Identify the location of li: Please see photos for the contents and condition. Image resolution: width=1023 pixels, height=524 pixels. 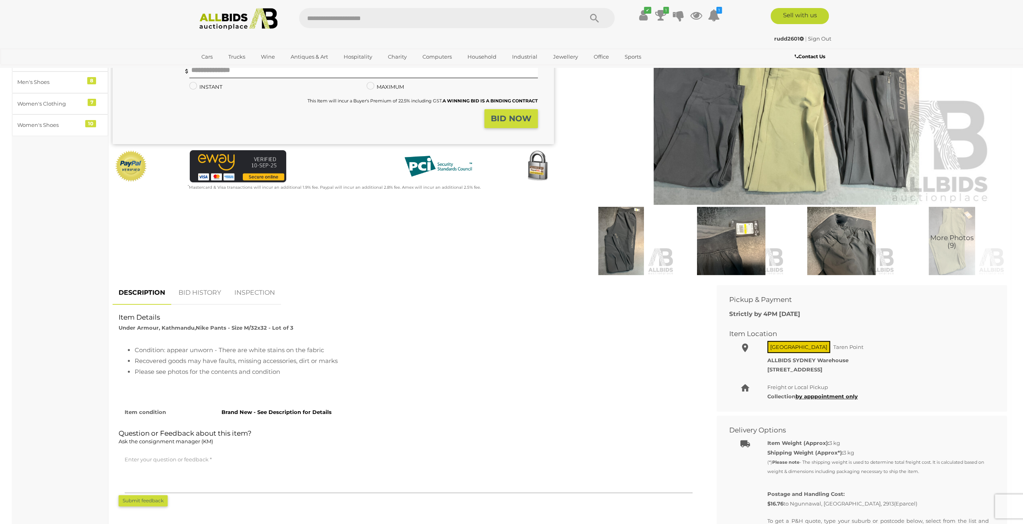
(416, 372).